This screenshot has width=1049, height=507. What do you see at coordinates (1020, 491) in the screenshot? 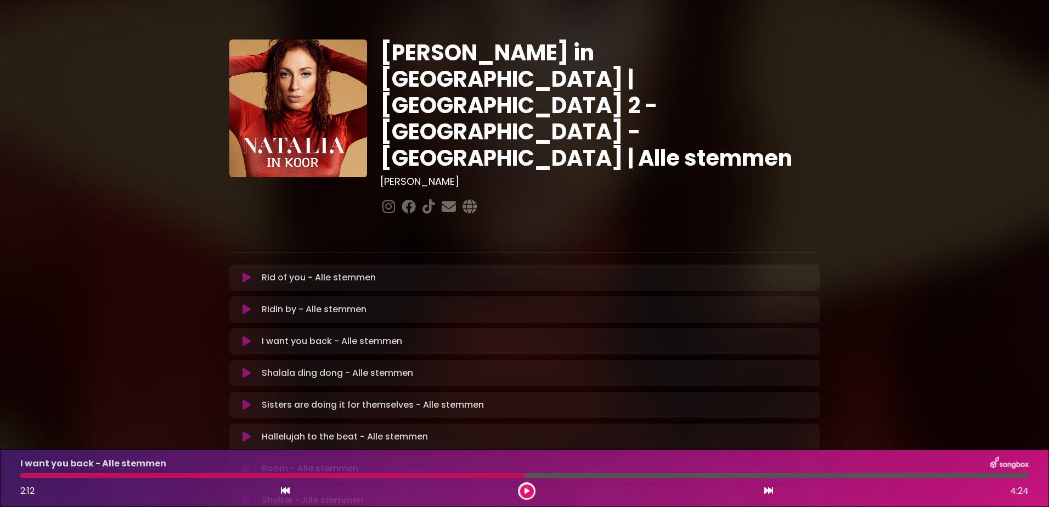
I see `span: 4:24` at bounding box center [1020, 491].